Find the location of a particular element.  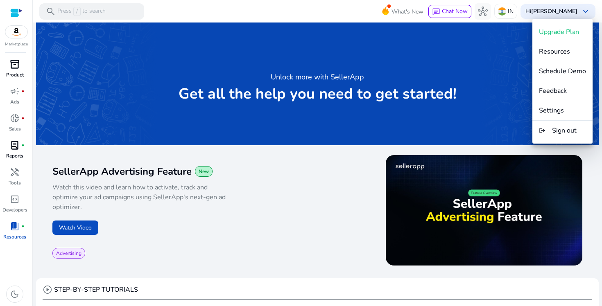

span: Schedule Demo is located at coordinates (562, 71).